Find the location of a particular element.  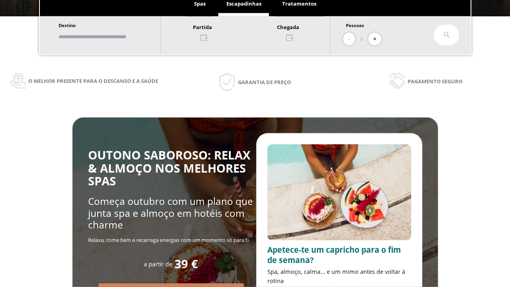

span: Garantia de preço is located at coordinates (264, 82).